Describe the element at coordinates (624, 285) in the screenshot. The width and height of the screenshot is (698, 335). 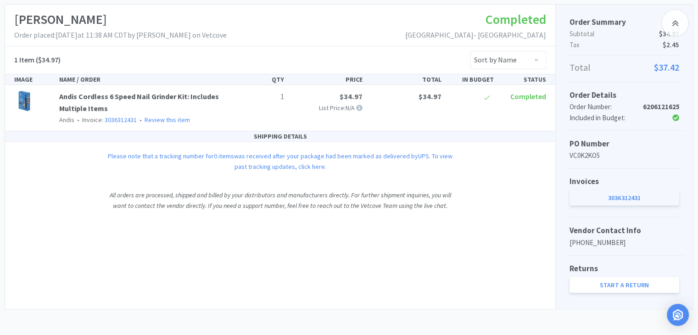
I see `a: Start a Return` at that location.